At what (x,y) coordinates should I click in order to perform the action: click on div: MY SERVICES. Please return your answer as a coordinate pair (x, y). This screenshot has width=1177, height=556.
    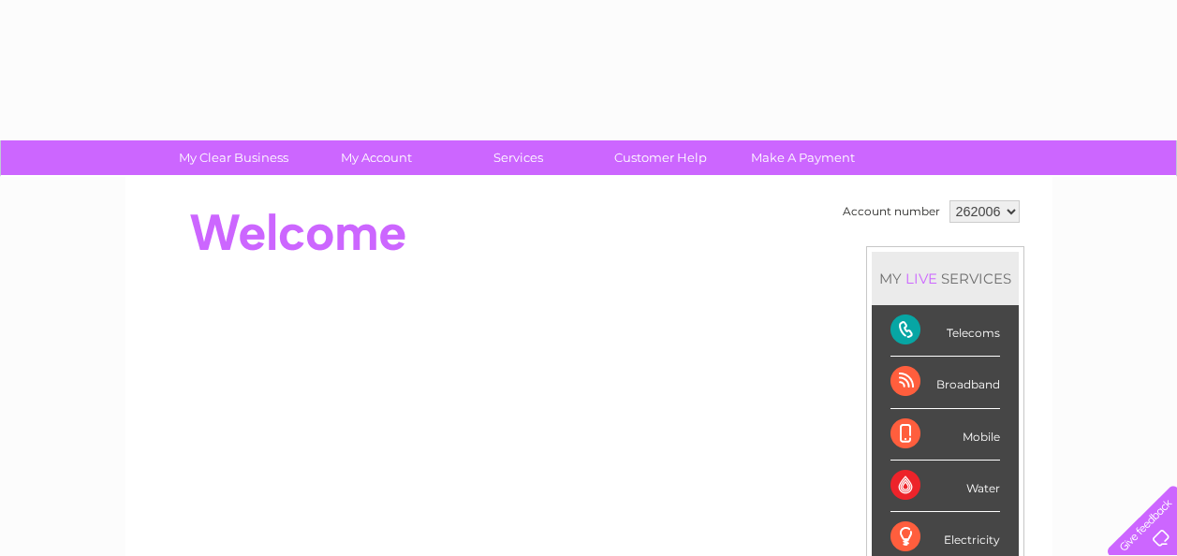
    Looking at the image, I should click on (944, 278).